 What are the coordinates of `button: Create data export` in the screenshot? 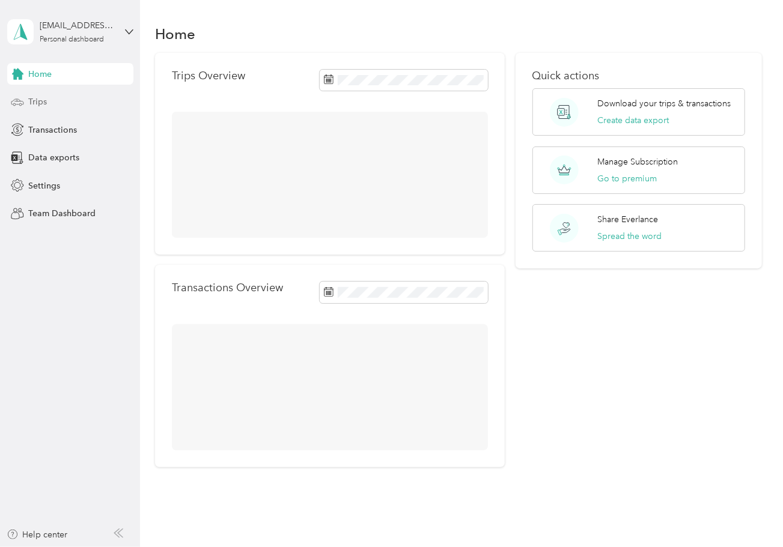 It's located at (633, 120).